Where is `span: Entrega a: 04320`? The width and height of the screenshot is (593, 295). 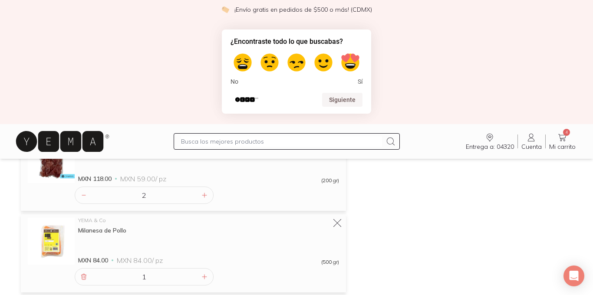 span: Entrega a: 04320 is located at coordinates (489, 147).